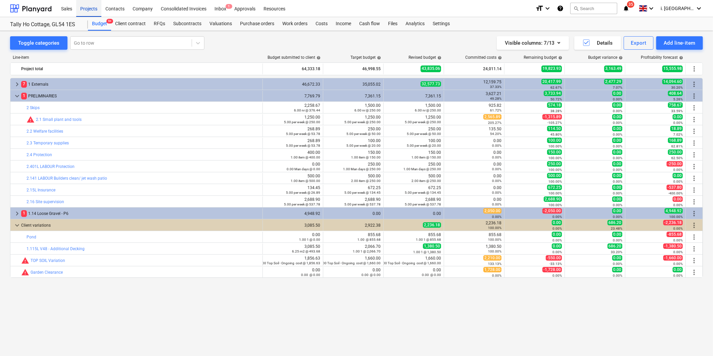 Image resolution: width=713 pixels, height=356 pixels. What do you see at coordinates (55, 249) in the screenshot?
I see `a: 1.115L V48 - Additional Decking` at bounding box center [55, 249].